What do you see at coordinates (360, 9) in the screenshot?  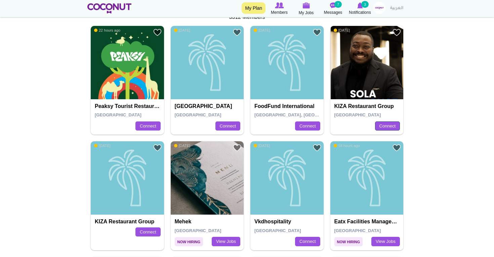 I see `a: Notifications Notifications 3` at bounding box center [360, 9].